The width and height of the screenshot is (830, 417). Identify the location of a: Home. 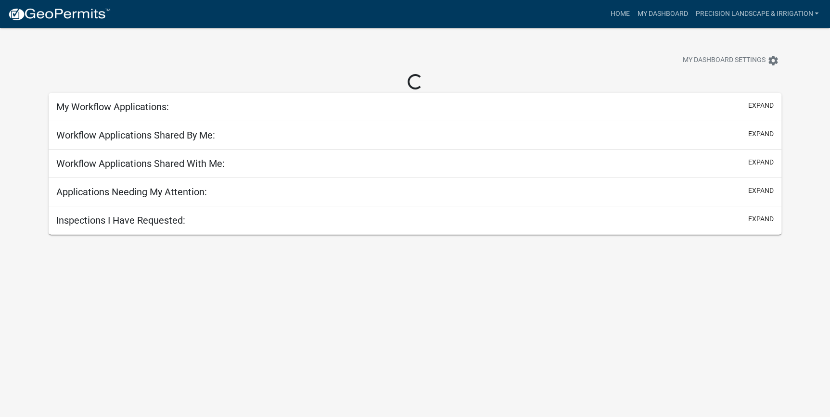
(620, 14).